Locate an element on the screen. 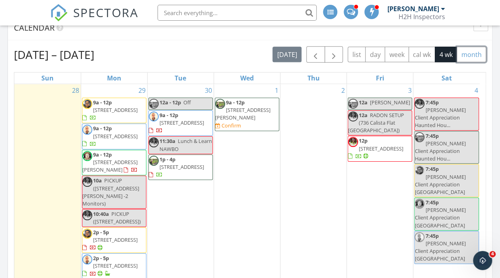 The height and width of the screenshot is (278, 500). a: Go to October 3, 2025 is located at coordinates (409, 90).